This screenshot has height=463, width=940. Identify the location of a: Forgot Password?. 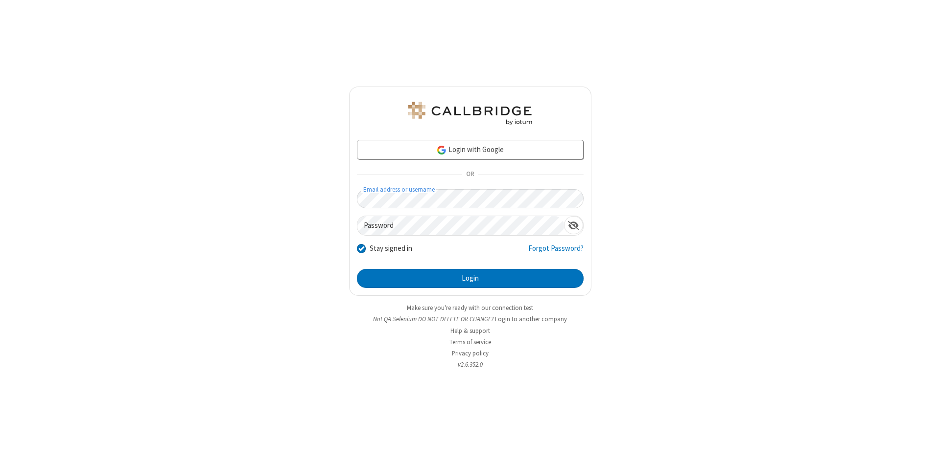
(556, 253).